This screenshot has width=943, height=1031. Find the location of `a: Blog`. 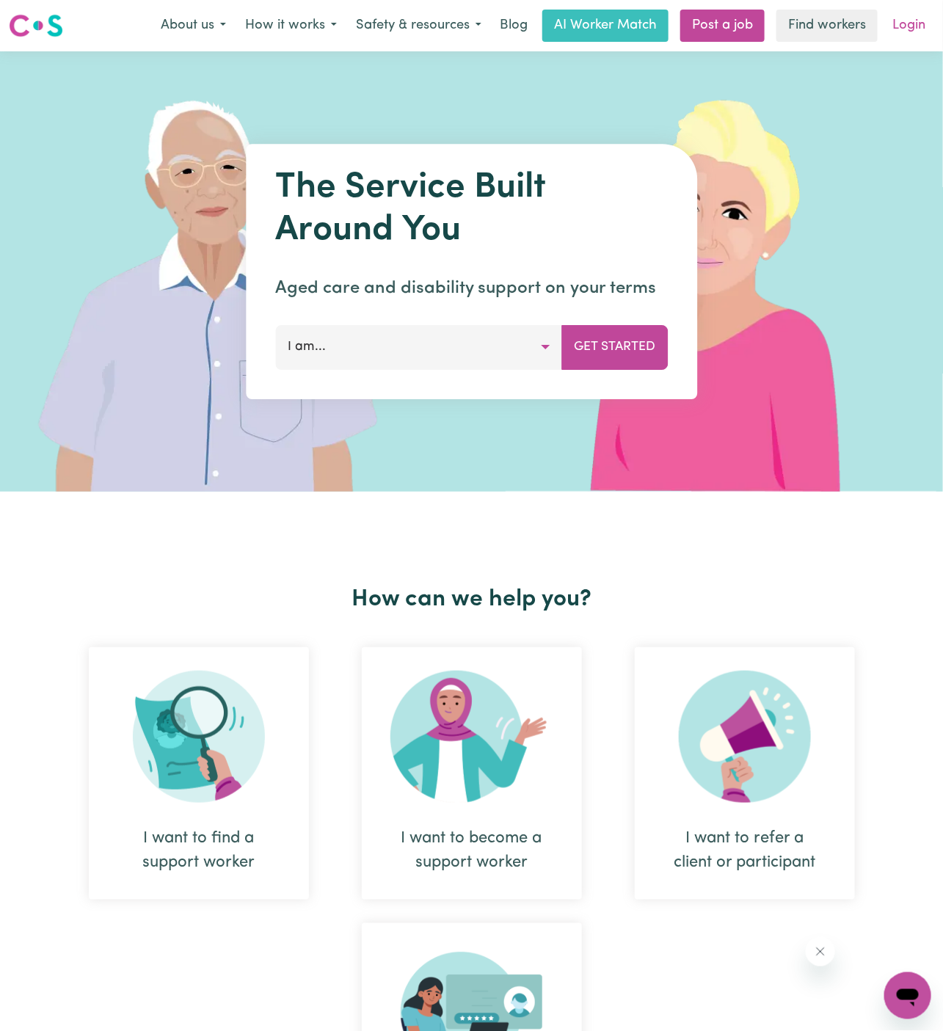

a: Blog is located at coordinates (514, 26).